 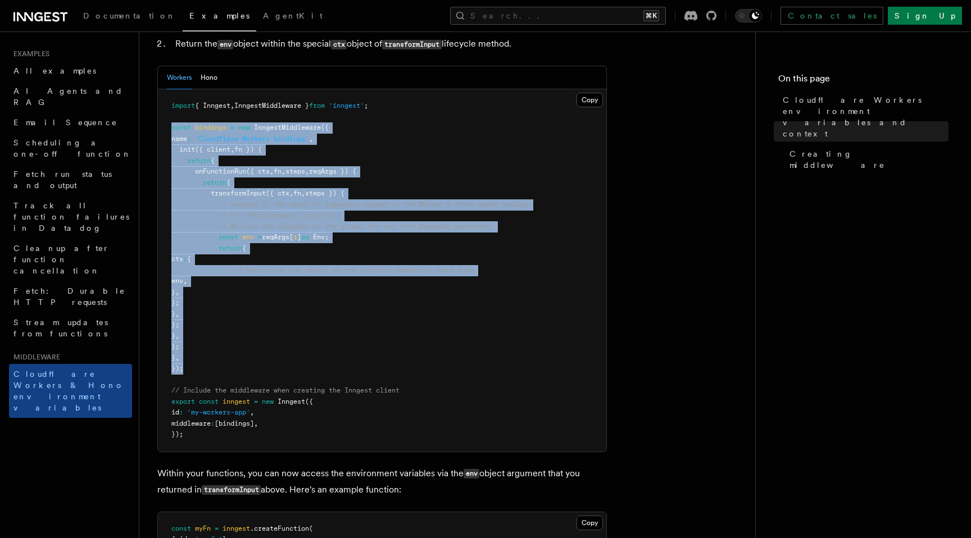 What do you see at coordinates (61, 260) in the screenshot?
I see `span: Cleanup after function cancellation` at bounding box center [61, 260].